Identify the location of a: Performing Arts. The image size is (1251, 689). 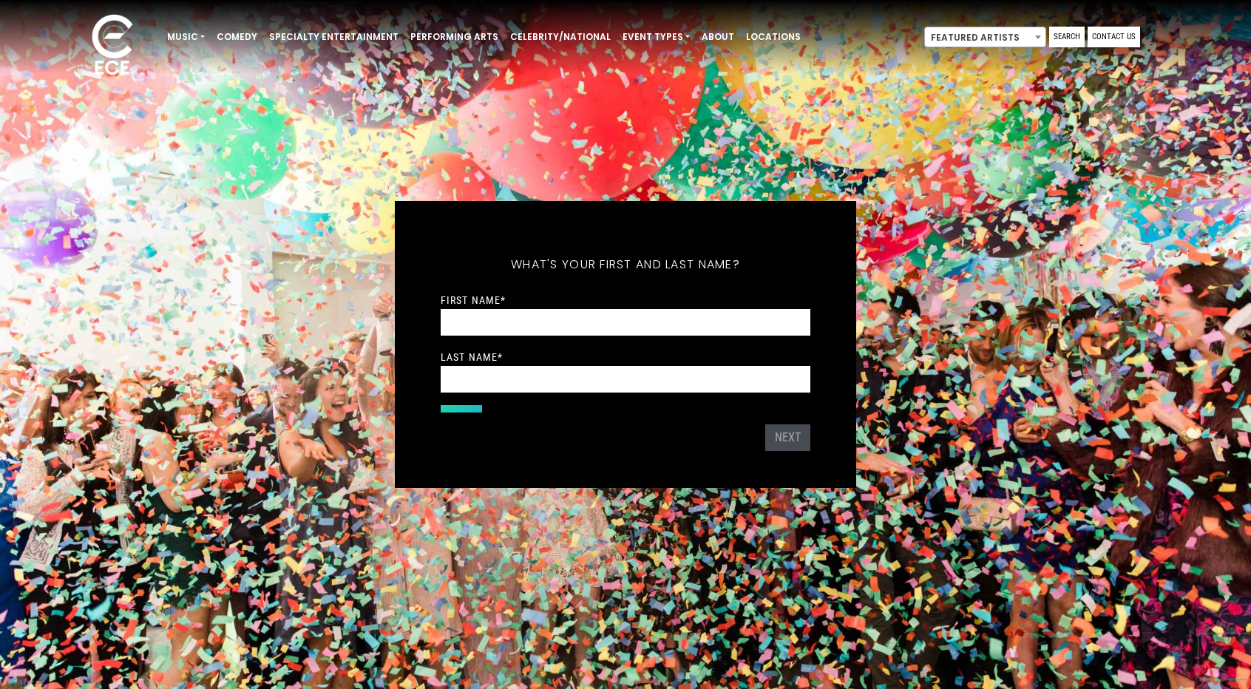
(454, 37).